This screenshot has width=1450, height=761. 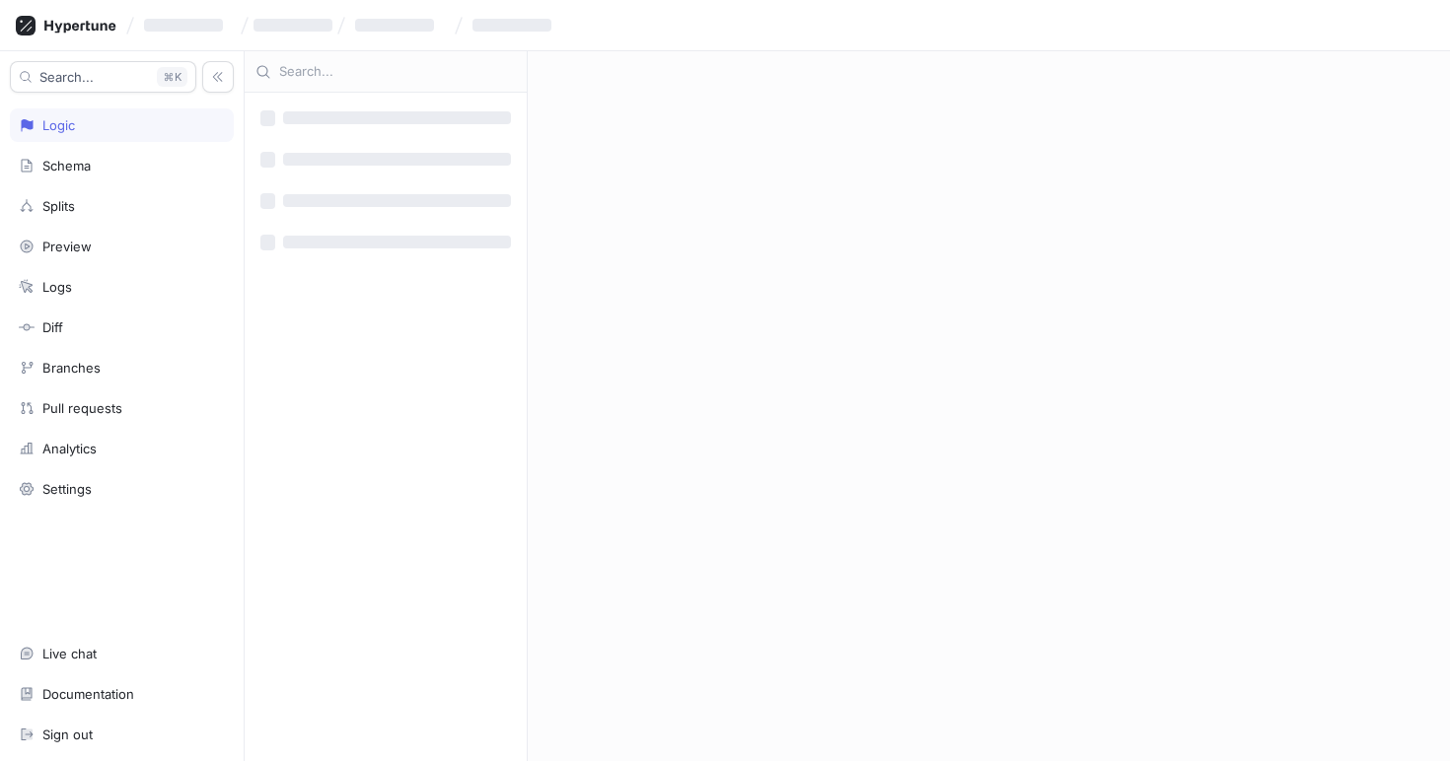 I want to click on span: Search..., so click(x=66, y=77).